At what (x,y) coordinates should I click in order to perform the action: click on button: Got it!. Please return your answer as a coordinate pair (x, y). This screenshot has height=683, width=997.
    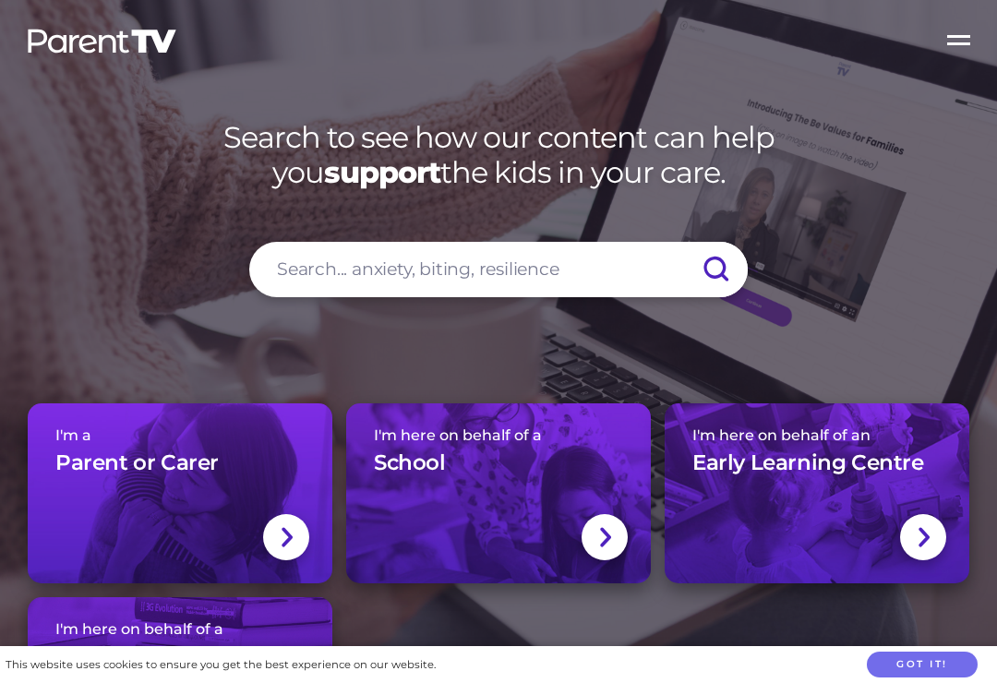
    Looking at the image, I should click on (922, 665).